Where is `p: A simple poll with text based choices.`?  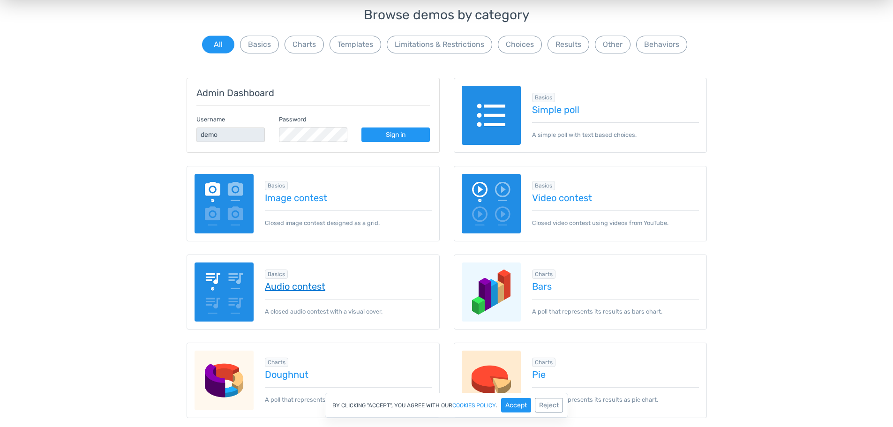 p: A simple poll with text based choices. is located at coordinates (616, 131).